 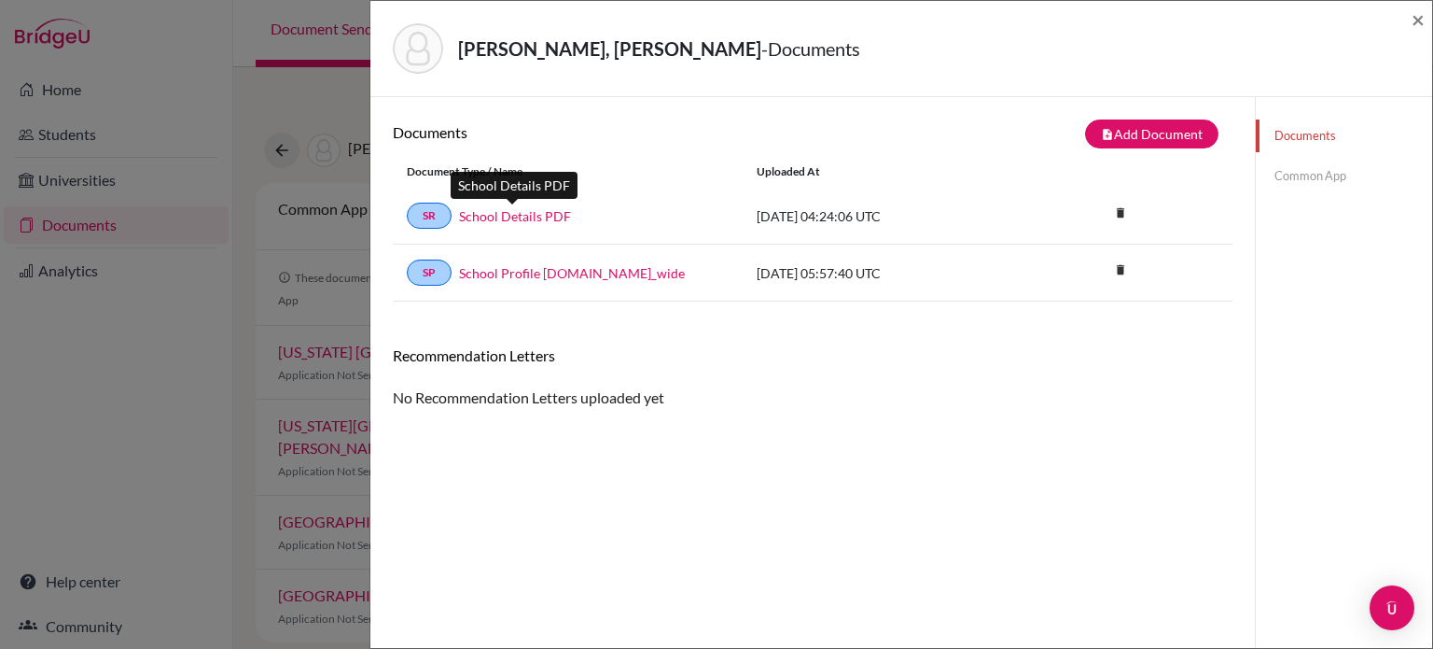 What do you see at coordinates (1344, 175) in the screenshot?
I see `a: Common App` at bounding box center [1344, 175].